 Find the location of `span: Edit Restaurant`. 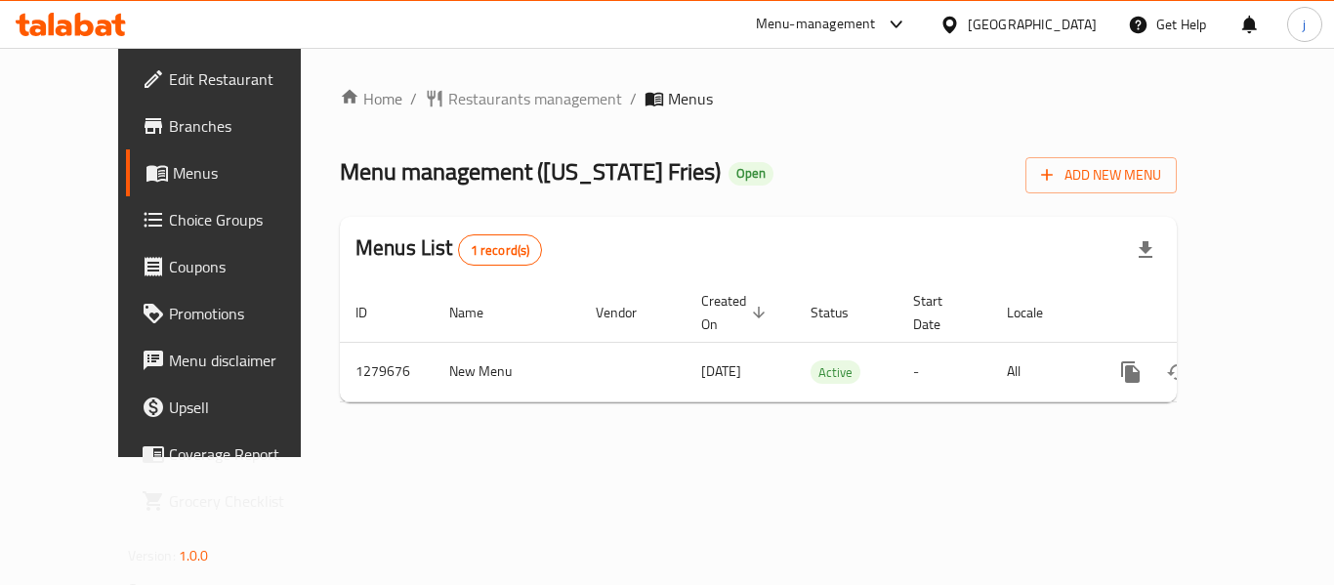

span: Edit Restaurant is located at coordinates (247, 79).